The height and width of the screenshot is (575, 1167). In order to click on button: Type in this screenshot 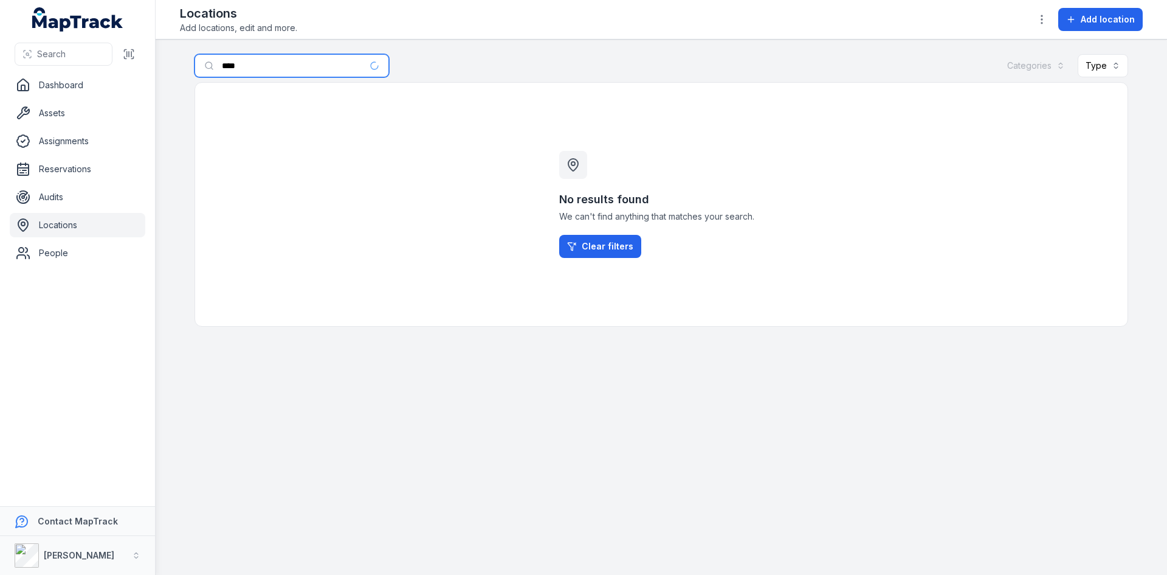, I will do `click(1103, 66)`.